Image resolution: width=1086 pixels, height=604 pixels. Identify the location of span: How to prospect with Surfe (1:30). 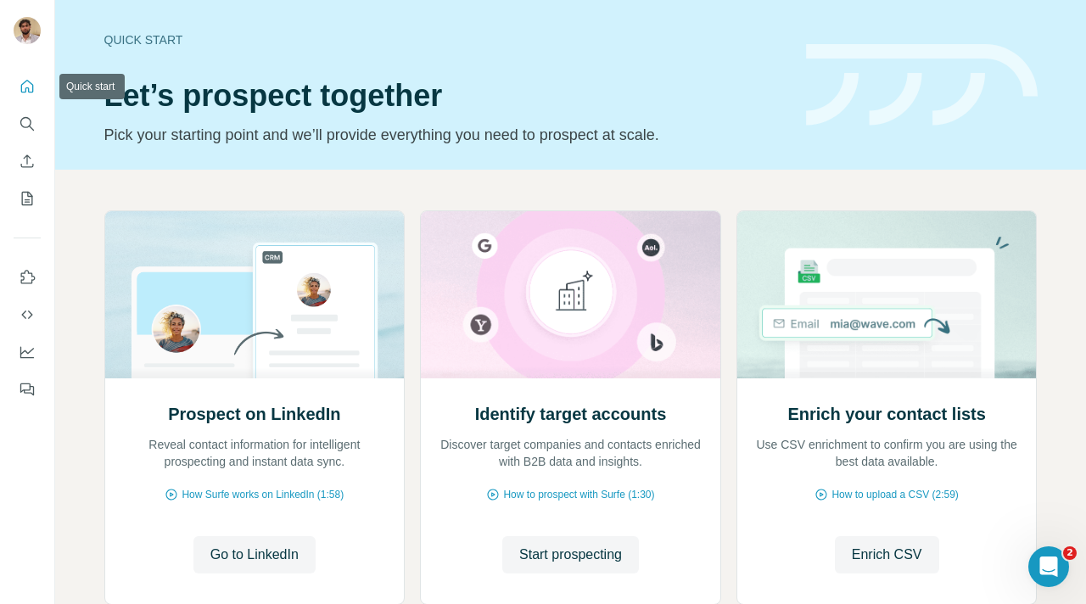
(579, 495).